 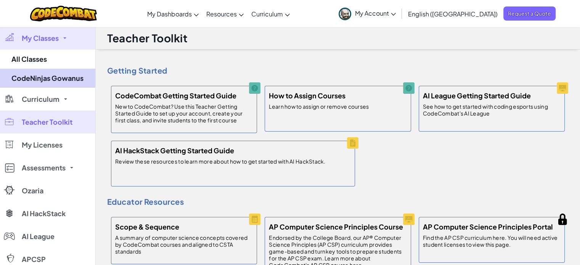 I want to click on span: AI HackStack, so click(x=43, y=214).